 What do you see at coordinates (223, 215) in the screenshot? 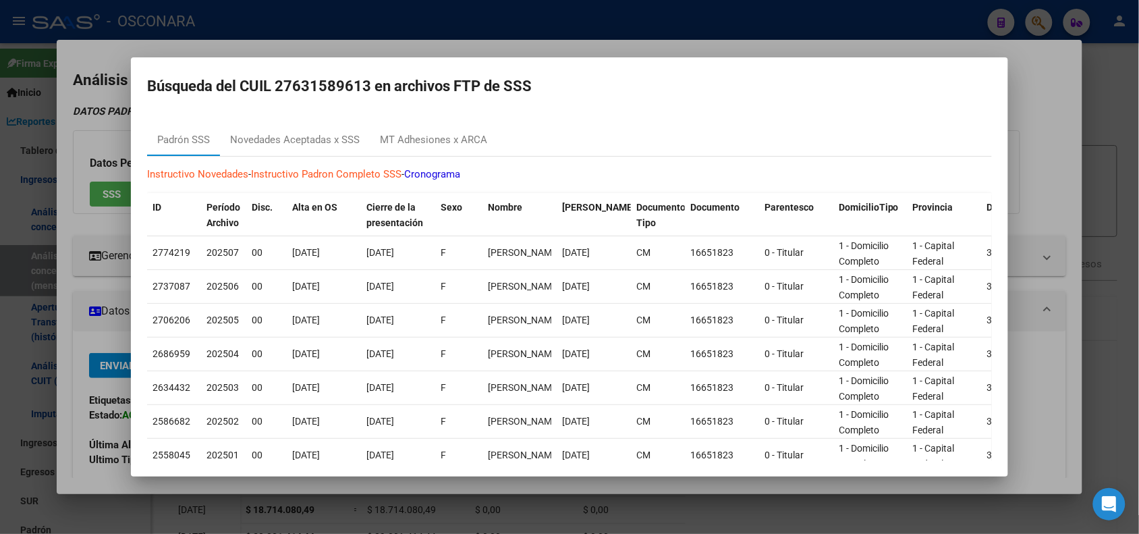
I see `datatable-header-cell: Período Archivo` at bounding box center [223, 215].